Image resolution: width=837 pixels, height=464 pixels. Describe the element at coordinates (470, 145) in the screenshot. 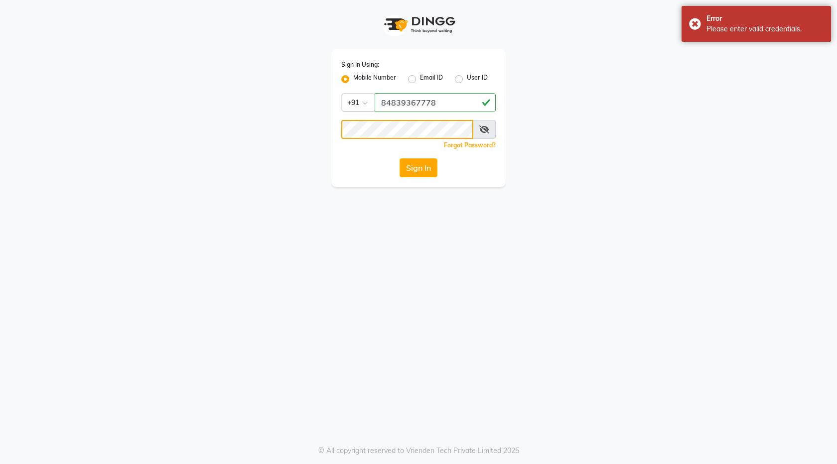

I see `a: Forgot Password?` at that location.